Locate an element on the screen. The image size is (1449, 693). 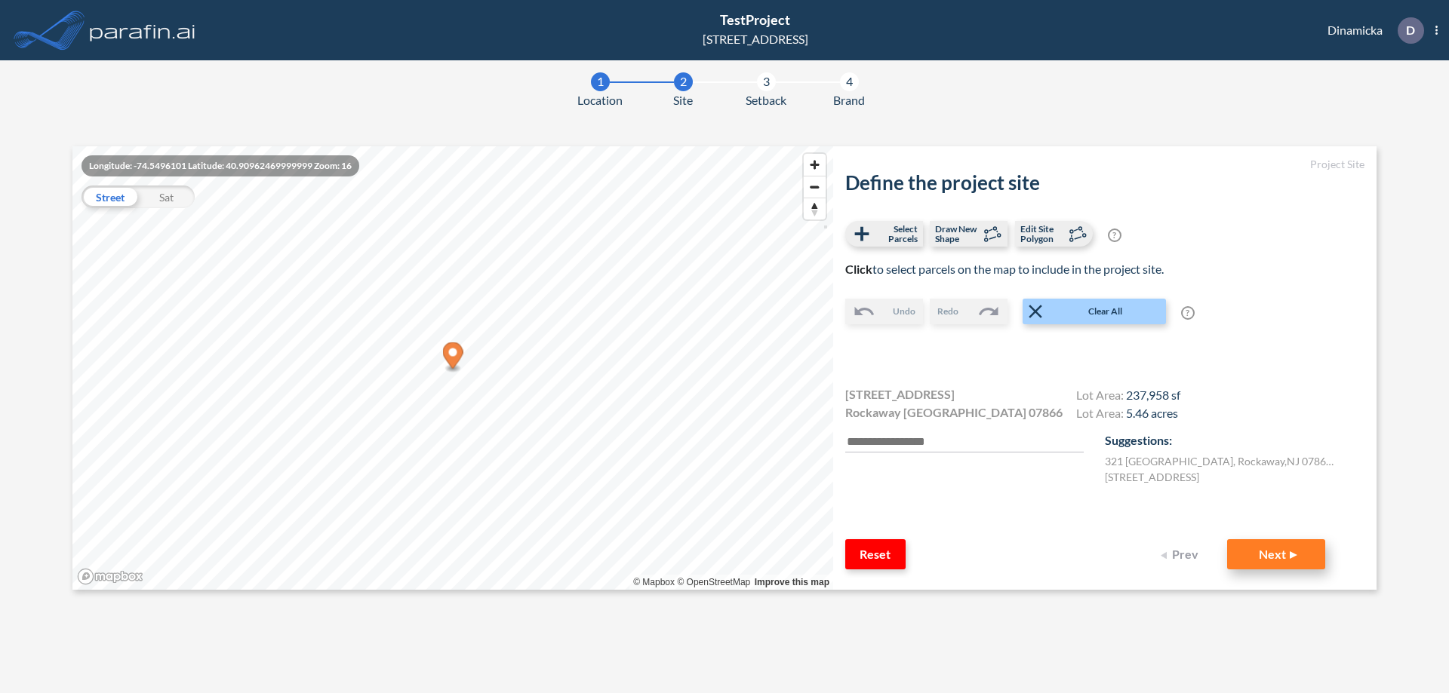
button: Undo is located at coordinates (884, 312).